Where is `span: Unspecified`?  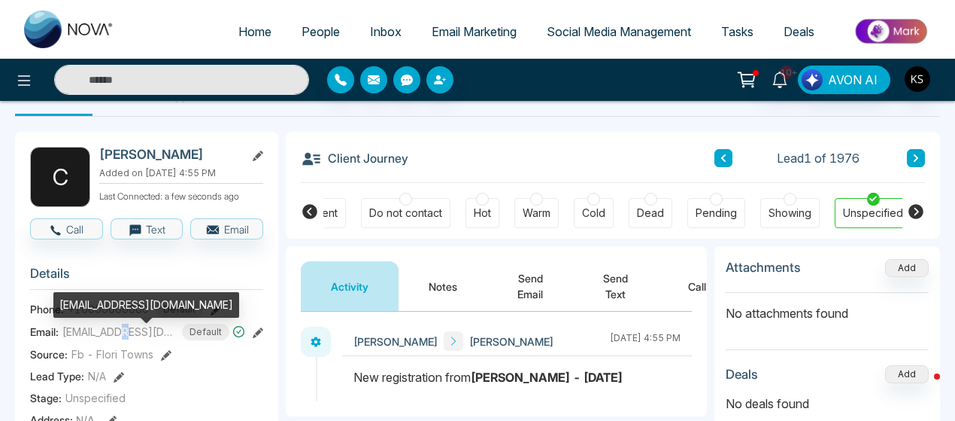
span: Unspecified is located at coordinates (96, 397).